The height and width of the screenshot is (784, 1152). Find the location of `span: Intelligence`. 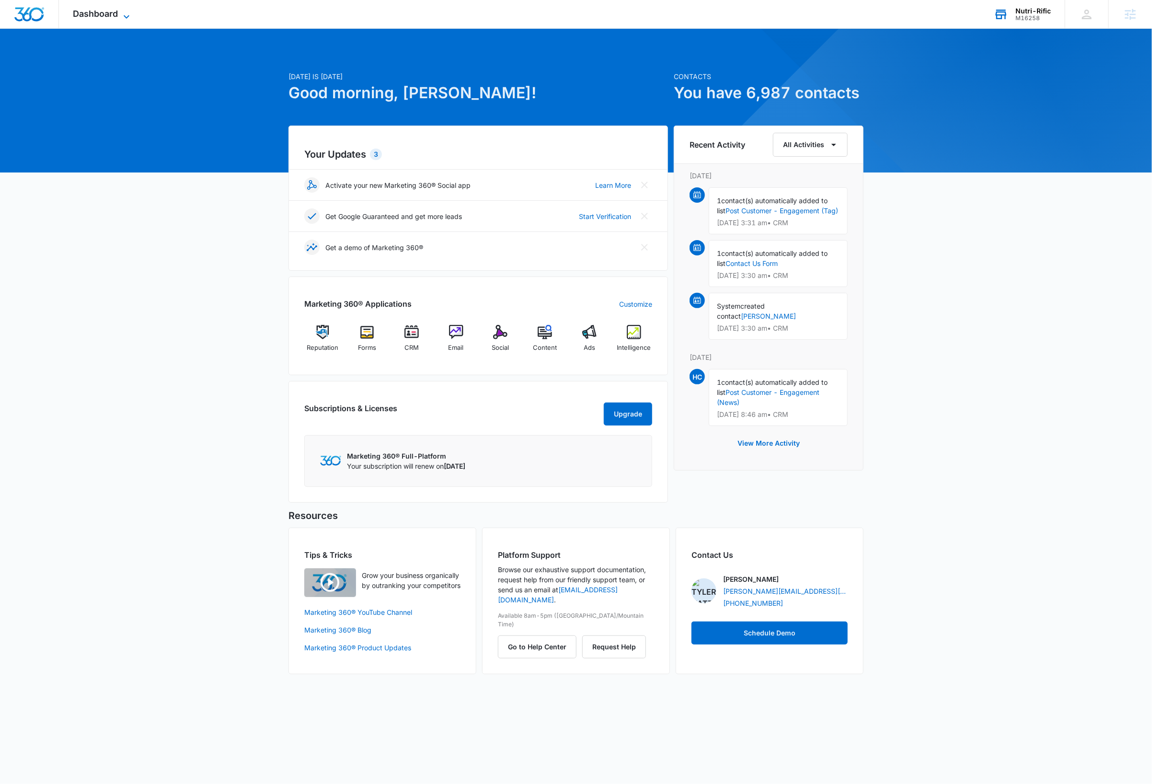

span: Intelligence is located at coordinates (634, 348).